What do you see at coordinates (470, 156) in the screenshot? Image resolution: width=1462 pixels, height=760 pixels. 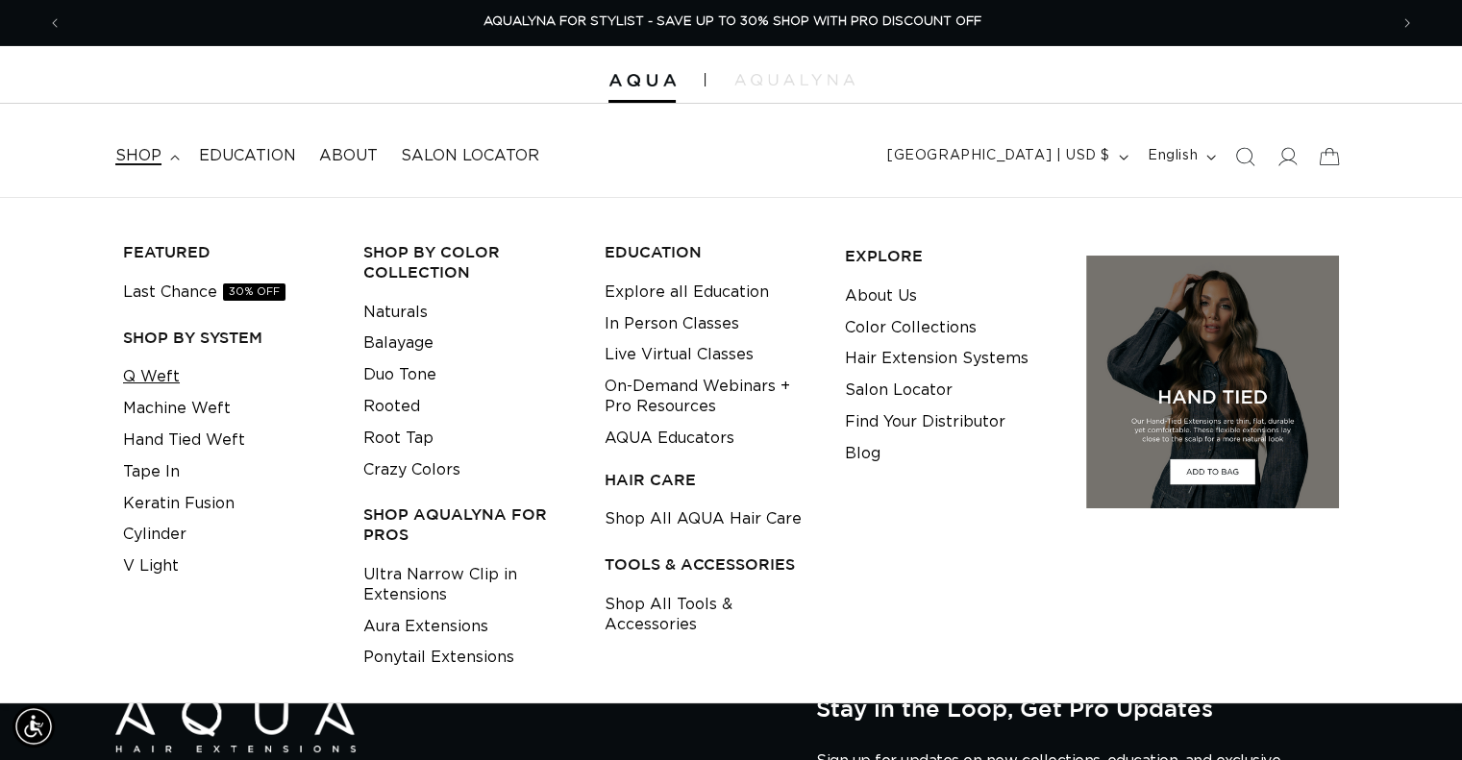 I see `span: Salon Locator` at bounding box center [470, 156].